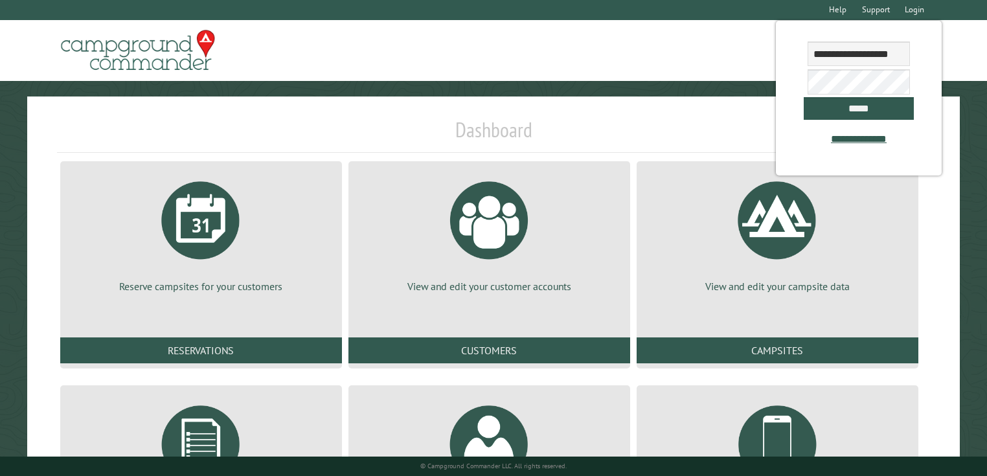 This screenshot has width=987, height=476. What do you see at coordinates (201, 351) in the screenshot?
I see `a: Reservations` at bounding box center [201, 351].